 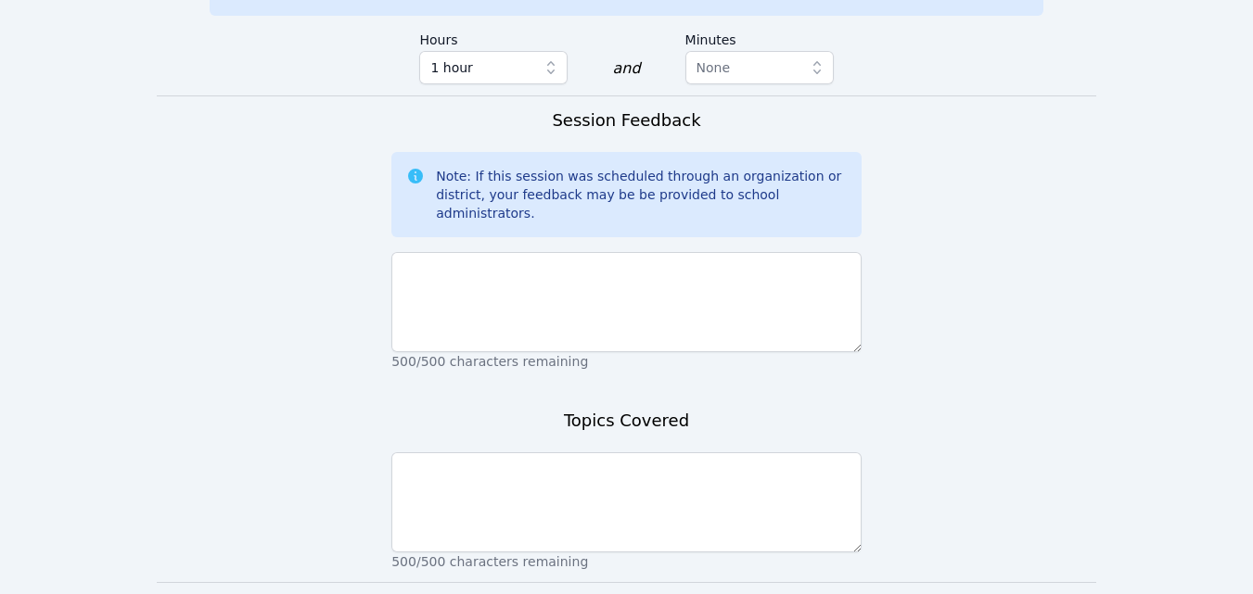 I want to click on span: None, so click(x=713, y=68).